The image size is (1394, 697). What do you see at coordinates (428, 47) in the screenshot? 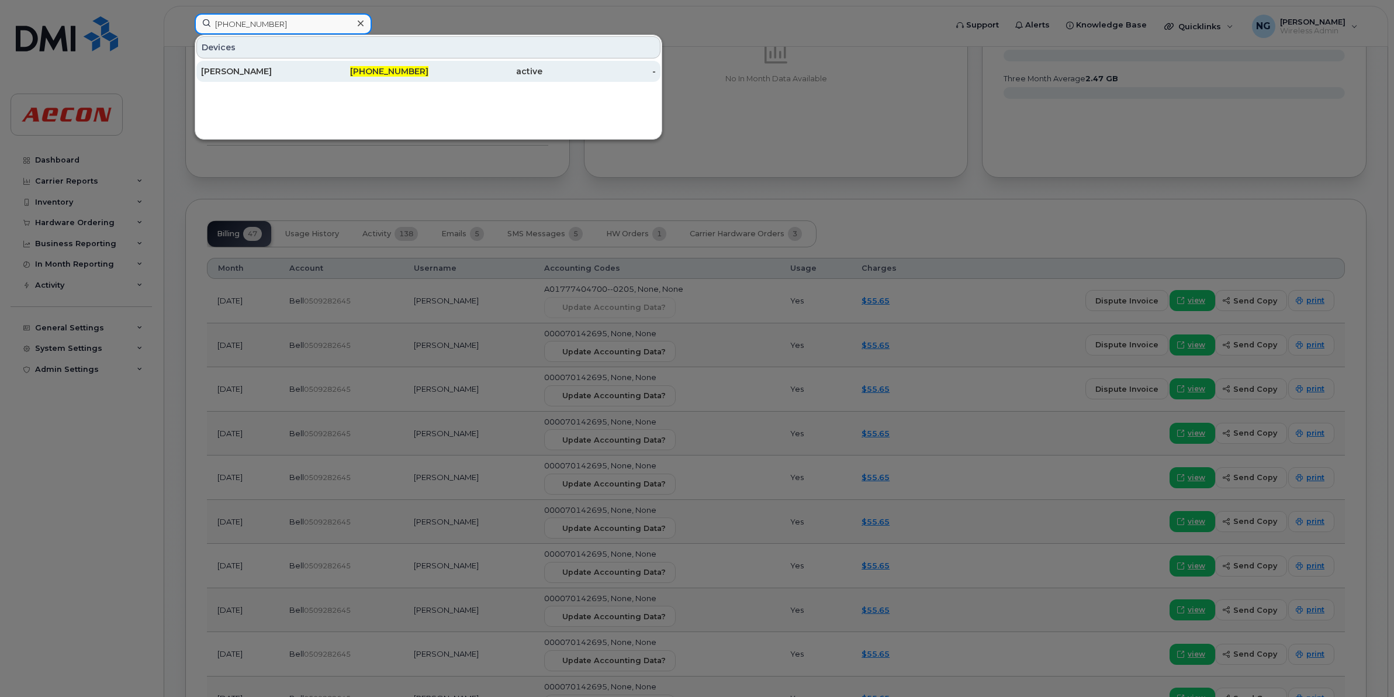
I see `div: Devices` at bounding box center [428, 47].